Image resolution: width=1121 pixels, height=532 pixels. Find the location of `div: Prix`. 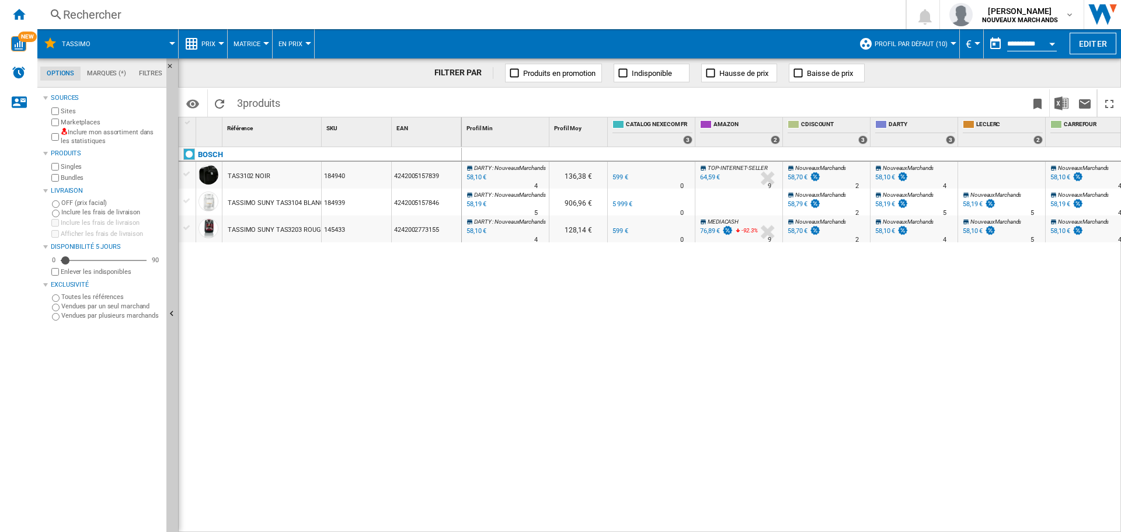

div: Prix is located at coordinates (203, 44).